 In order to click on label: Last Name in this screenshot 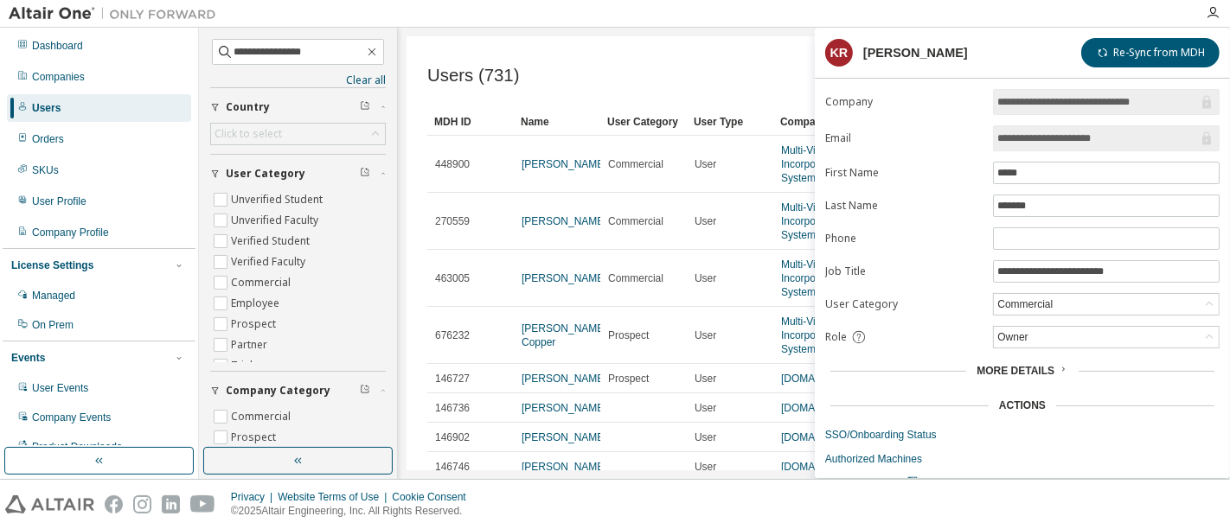, I will do `click(904, 206)`.